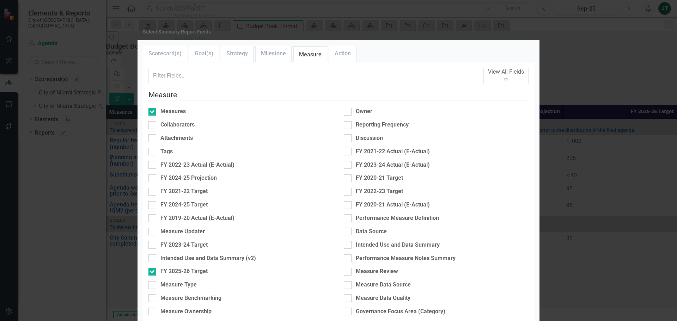  Describe the element at coordinates (398, 245) in the screenshot. I see `div: Intended Use and Data Summary` at that location.